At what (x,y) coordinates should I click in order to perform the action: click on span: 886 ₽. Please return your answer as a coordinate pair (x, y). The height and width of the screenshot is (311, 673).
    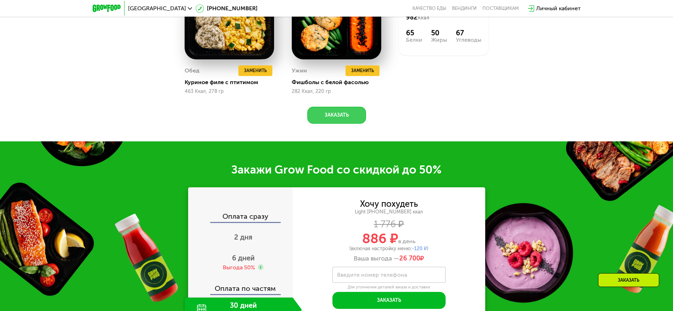
    Looking at the image, I should click on (380, 239).